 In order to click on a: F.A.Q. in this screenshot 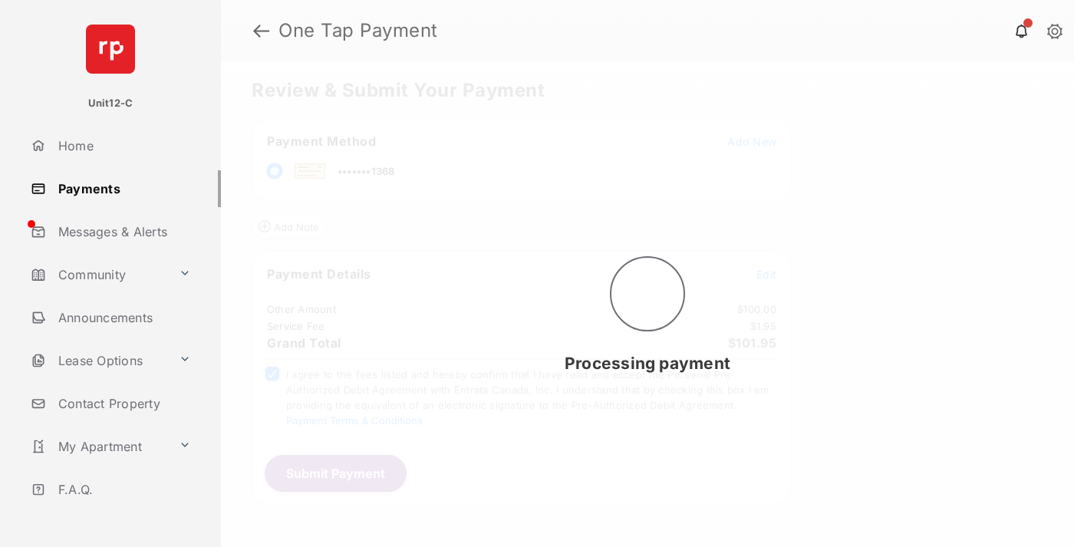, I will do `click(123, 489)`.